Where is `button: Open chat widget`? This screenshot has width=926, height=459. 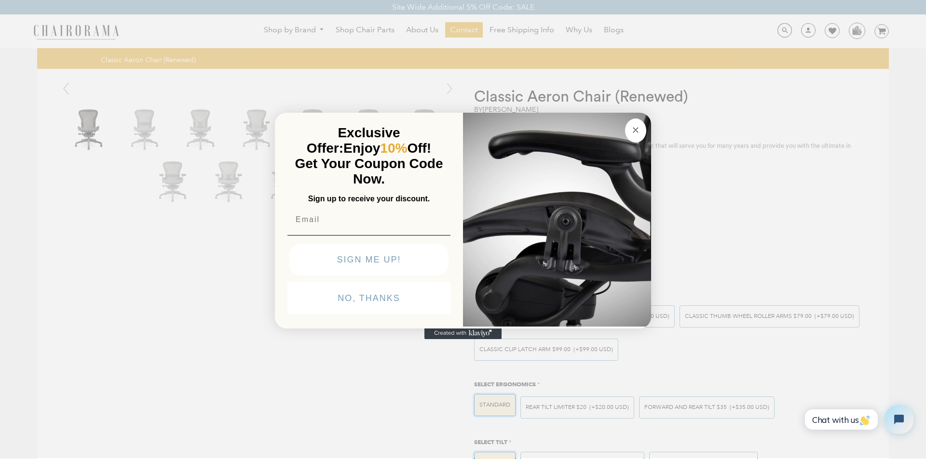 button: Open chat widget is located at coordinates (102, 23).